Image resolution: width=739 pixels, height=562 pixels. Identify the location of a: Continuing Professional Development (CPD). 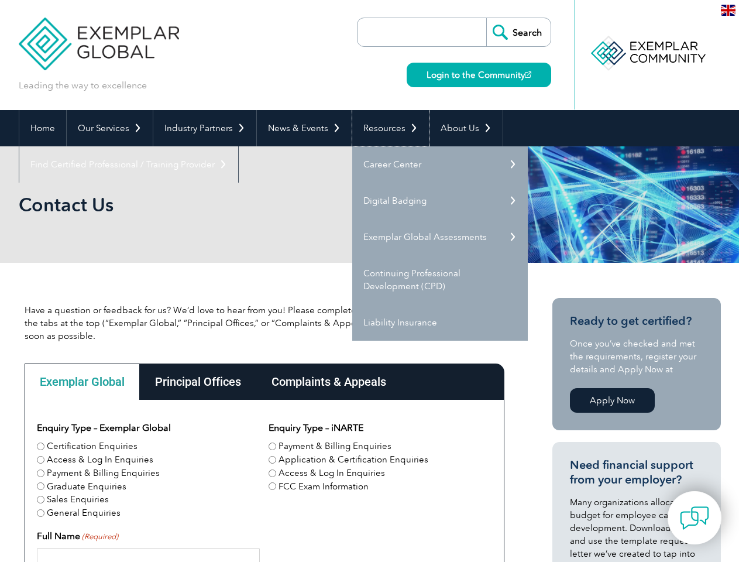
(440, 280).